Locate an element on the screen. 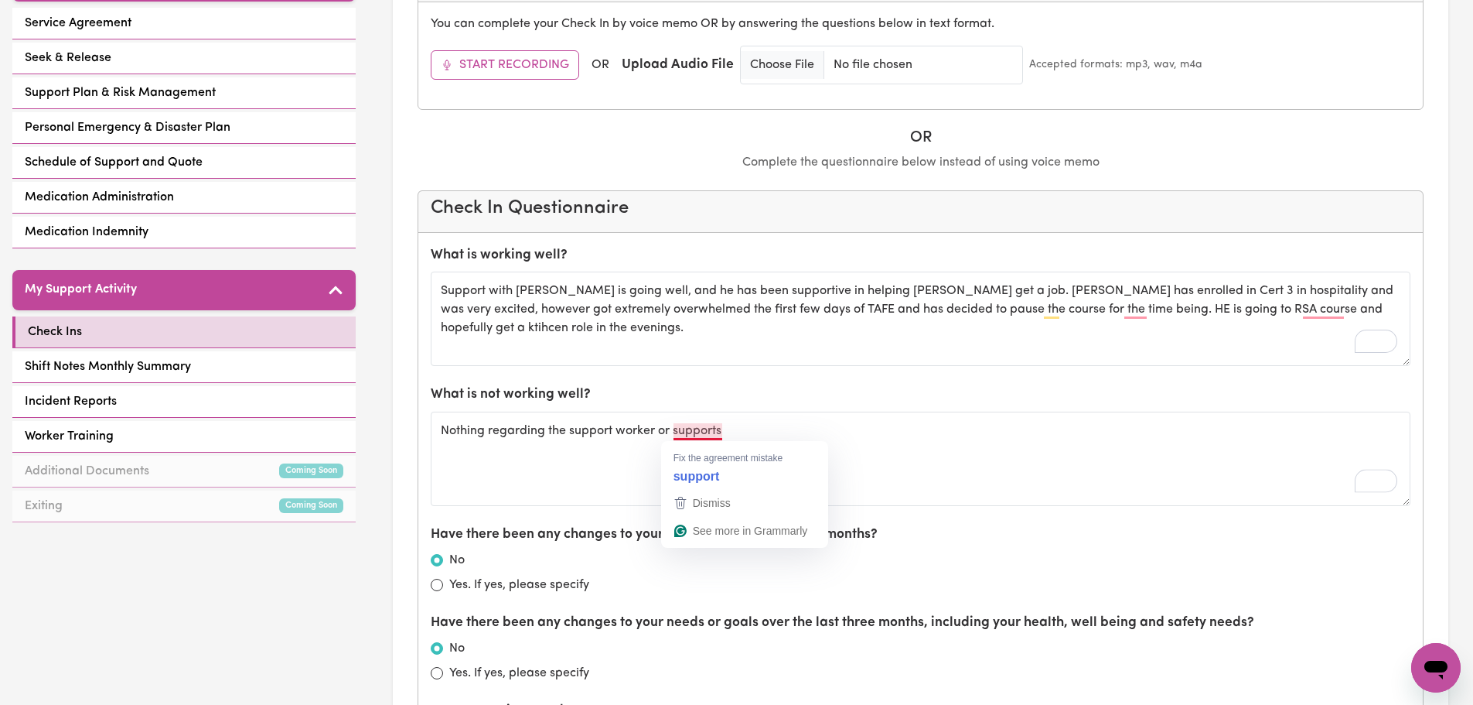 The width and height of the screenshot is (1473, 705). span: Schedule of Support and Quote is located at coordinates (114, 162).